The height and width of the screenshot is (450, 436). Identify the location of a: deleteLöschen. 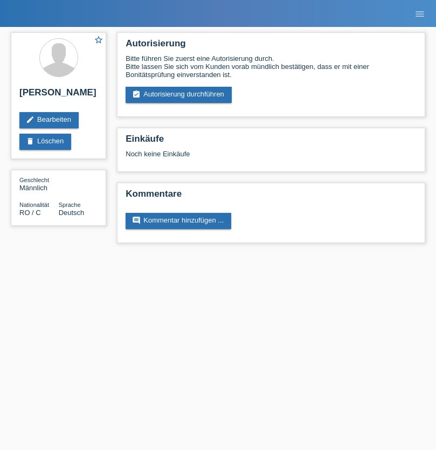
(45, 142).